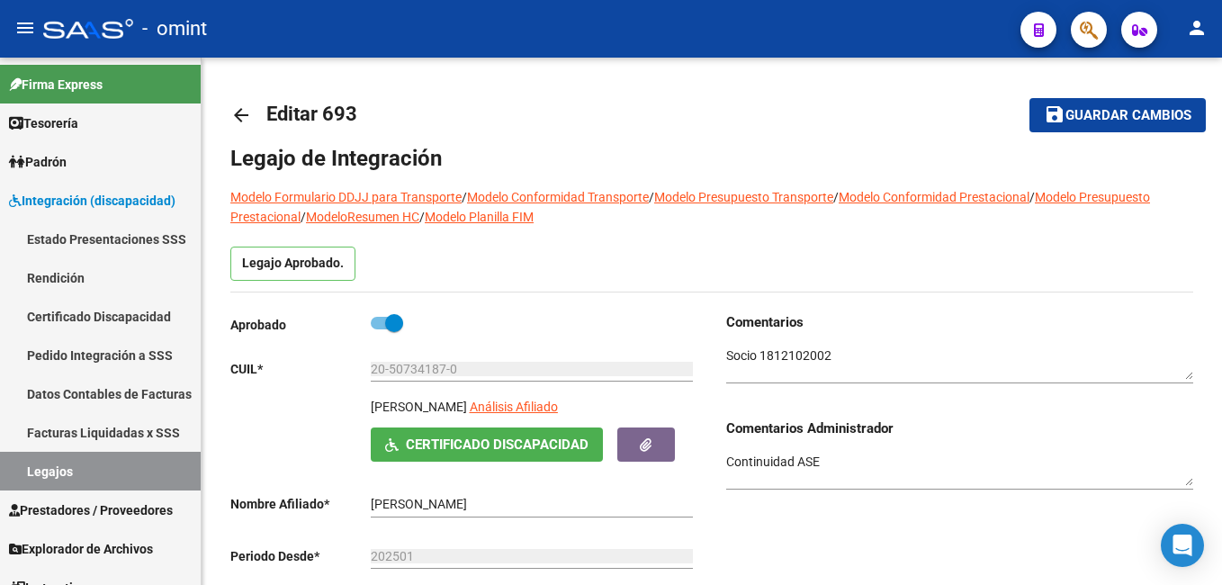 The image size is (1222, 585). What do you see at coordinates (311, 113) in the screenshot?
I see `span: Editar 693` at bounding box center [311, 113].